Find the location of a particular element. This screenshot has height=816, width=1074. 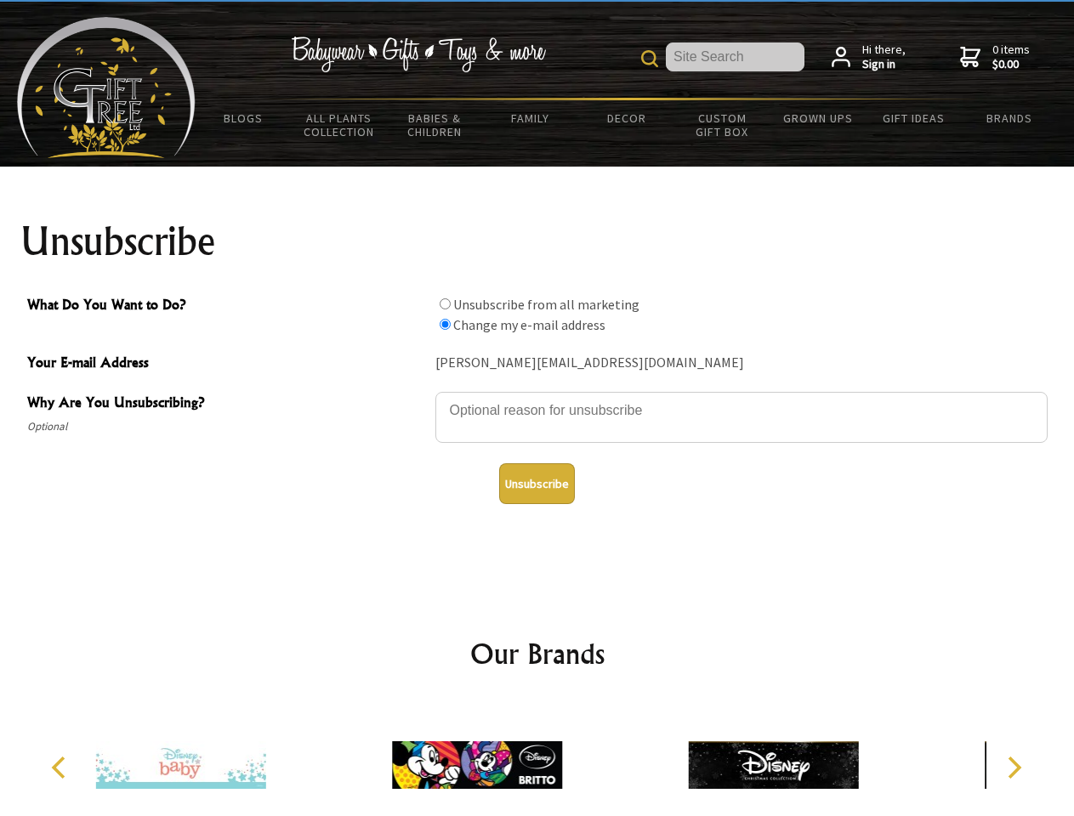

label: Unsubscribe from all marketing is located at coordinates (546, 304).